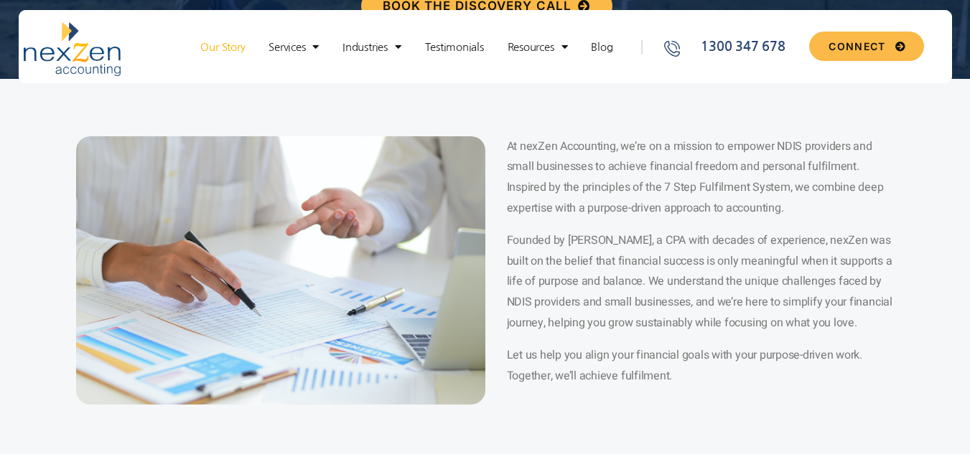 This screenshot has width=970, height=454. I want to click on nav: Menu, so click(406, 47).